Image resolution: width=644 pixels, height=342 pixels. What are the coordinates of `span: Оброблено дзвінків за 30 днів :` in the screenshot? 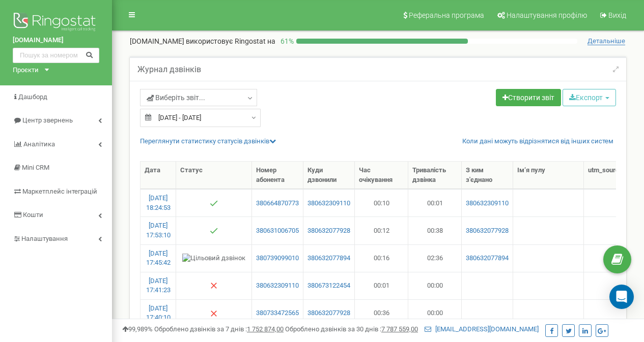 It's located at (351, 329).